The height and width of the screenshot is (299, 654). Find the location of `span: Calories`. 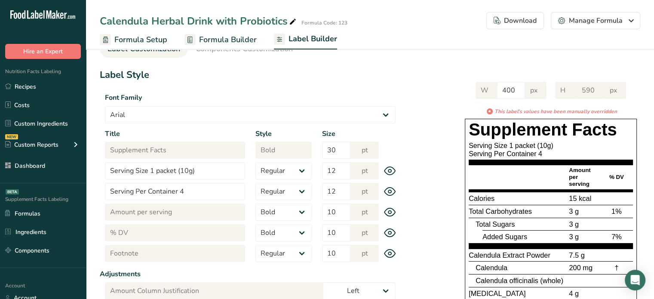

span: Calories is located at coordinates (482, 198).